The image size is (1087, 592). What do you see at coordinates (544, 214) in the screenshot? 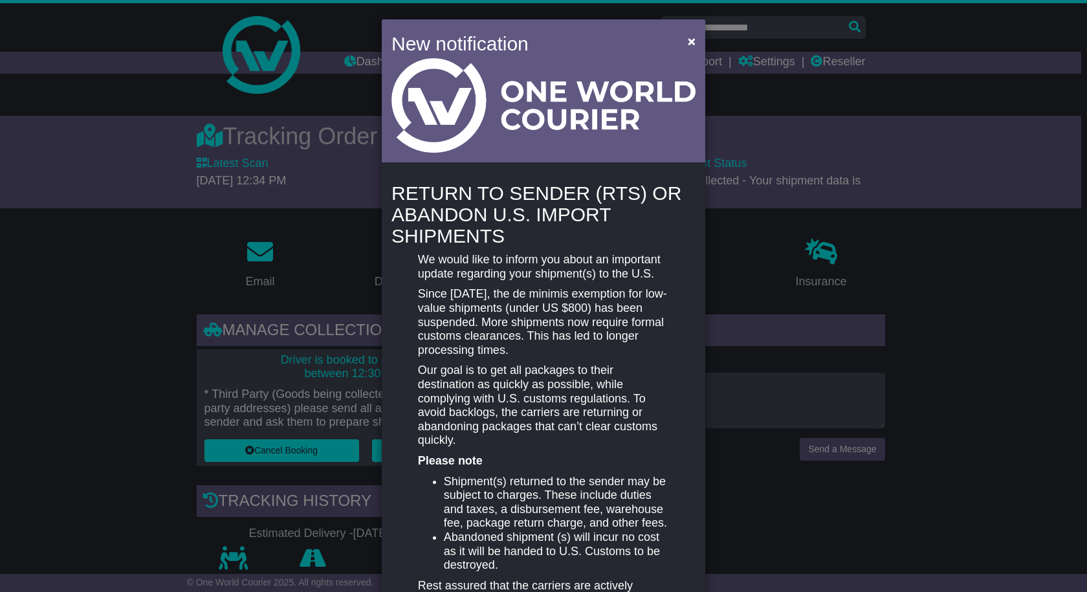
I see `h4: RETURN TO SENDER (RTS) OR ABANDON U.S. IMPORT SHIPMENTS` at bounding box center [544, 214].